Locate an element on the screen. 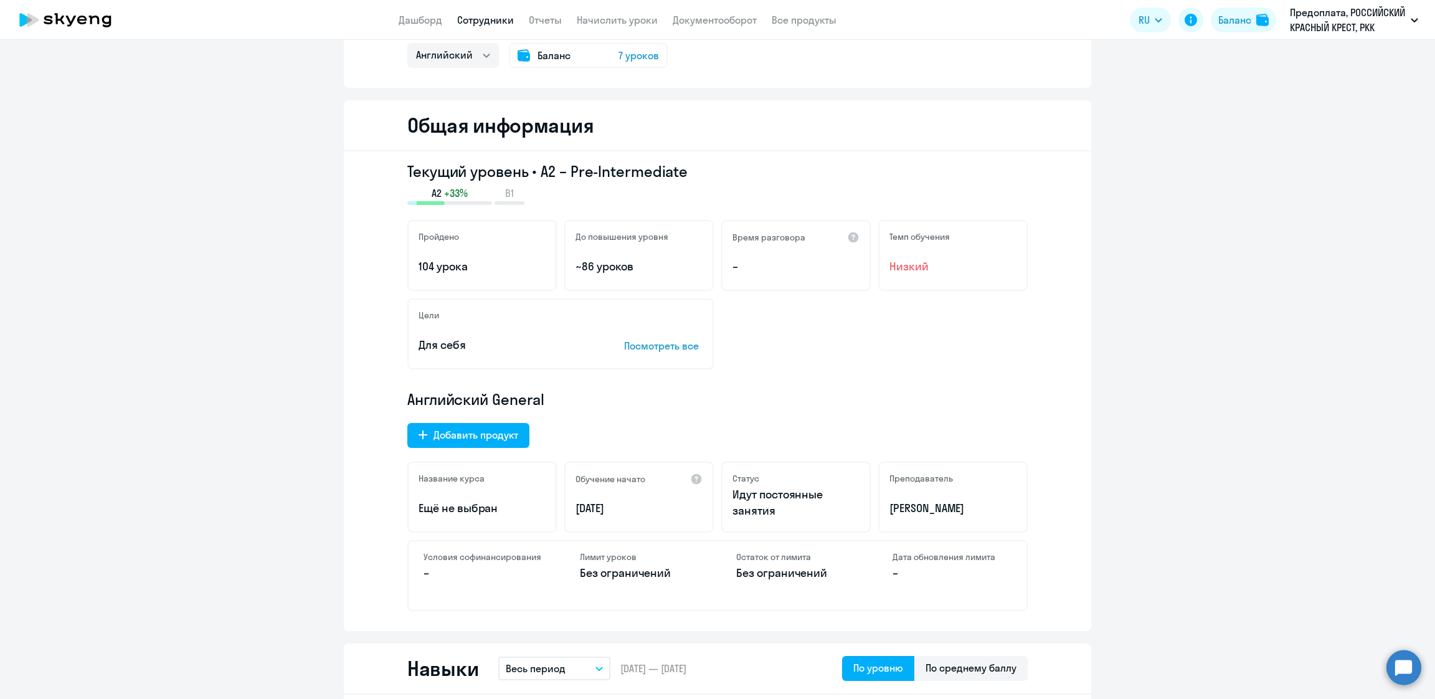 The image size is (1435, 699). span: Низкий is located at coordinates (953, 267).